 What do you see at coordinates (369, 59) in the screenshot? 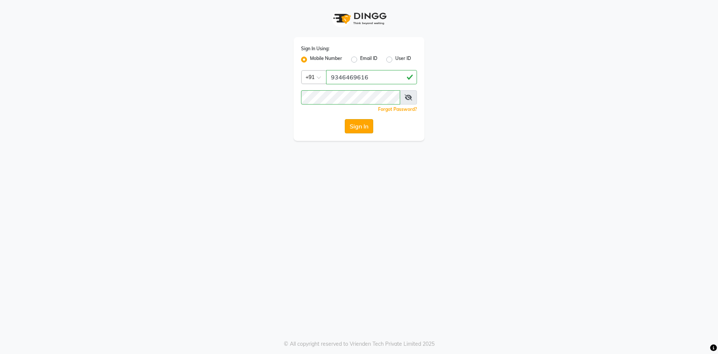
I see `label: Email ID` at bounding box center [369, 59].